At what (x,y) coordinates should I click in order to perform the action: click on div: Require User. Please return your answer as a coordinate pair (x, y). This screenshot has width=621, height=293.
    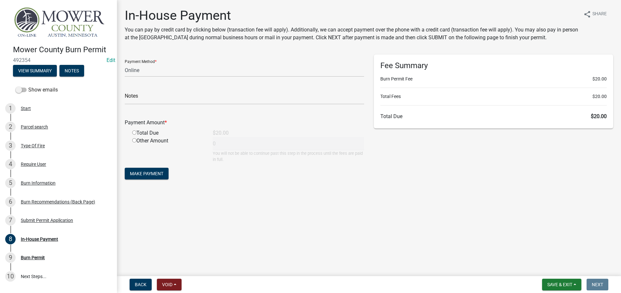
    Looking at the image, I should click on (33, 164).